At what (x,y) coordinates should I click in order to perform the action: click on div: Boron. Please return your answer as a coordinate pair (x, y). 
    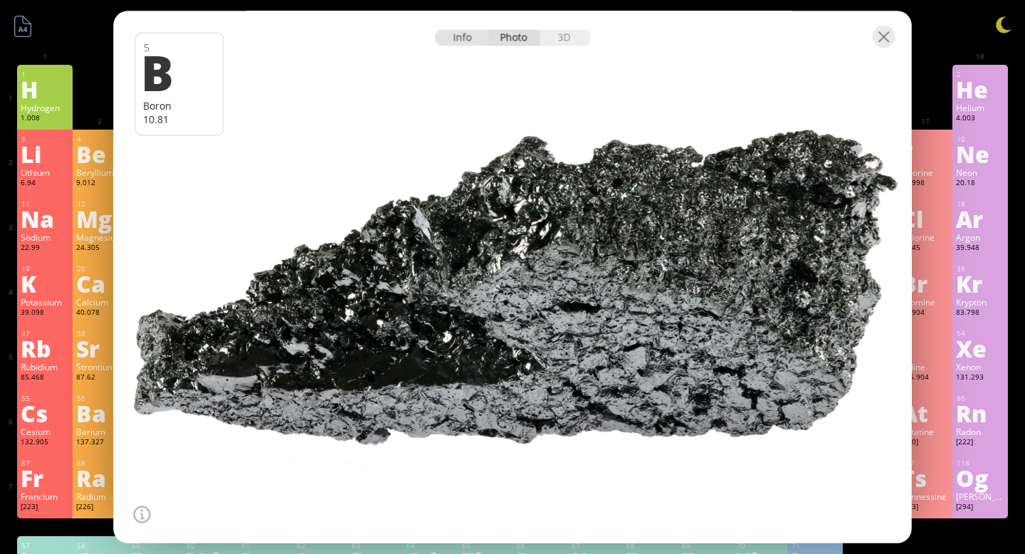
    Looking at the image, I should click on (179, 105).